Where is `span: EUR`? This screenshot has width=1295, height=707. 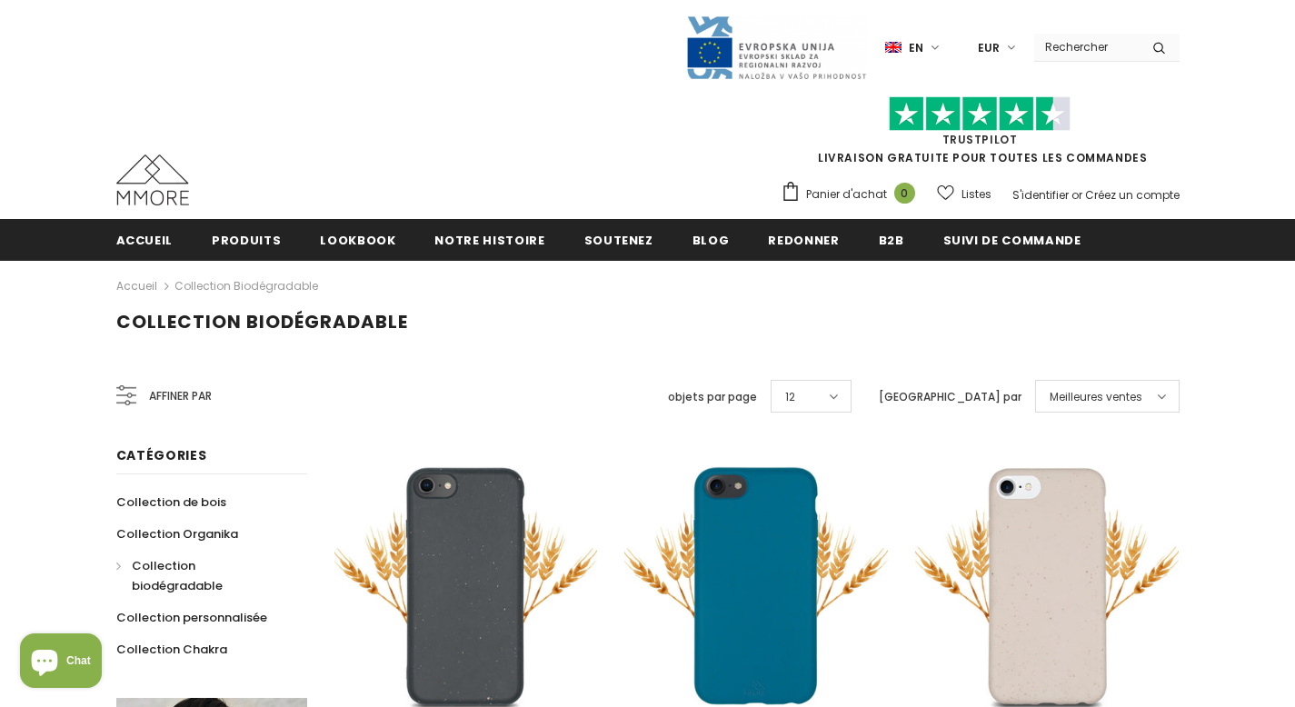 span: EUR is located at coordinates (989, 48).